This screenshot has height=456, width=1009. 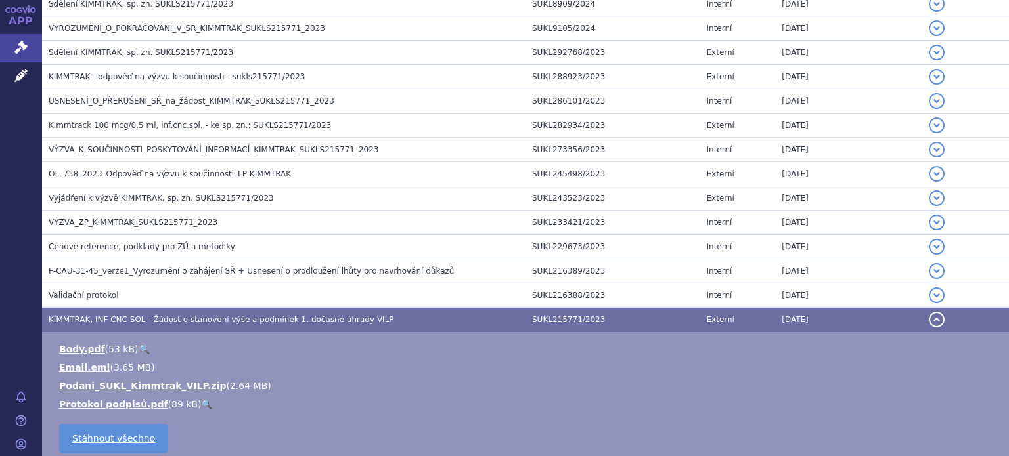 I want to click on a: Podani_SUKL_Kimmtrak_VILP.zip, so click(x=142, y=386).